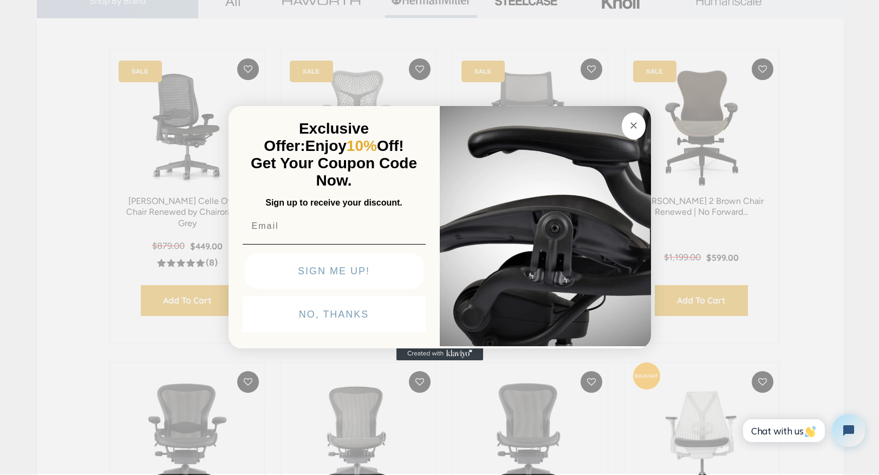  What do you see at coordinates (355, 146) in the screenshot?
I see `span: Enjoy Off!` at bounding box center [355, 146].